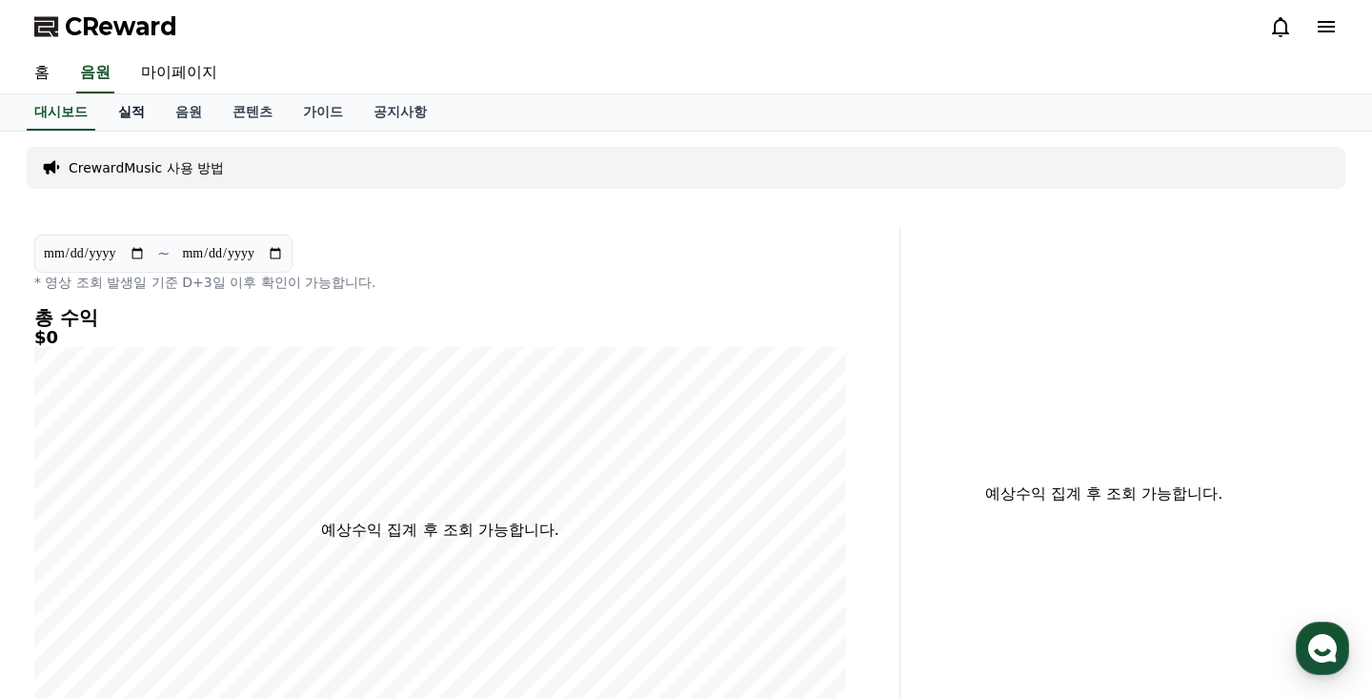 The height and width of the screenshot is (698, 1372). I want to click on h4: 총 수익, so click(440, 317).